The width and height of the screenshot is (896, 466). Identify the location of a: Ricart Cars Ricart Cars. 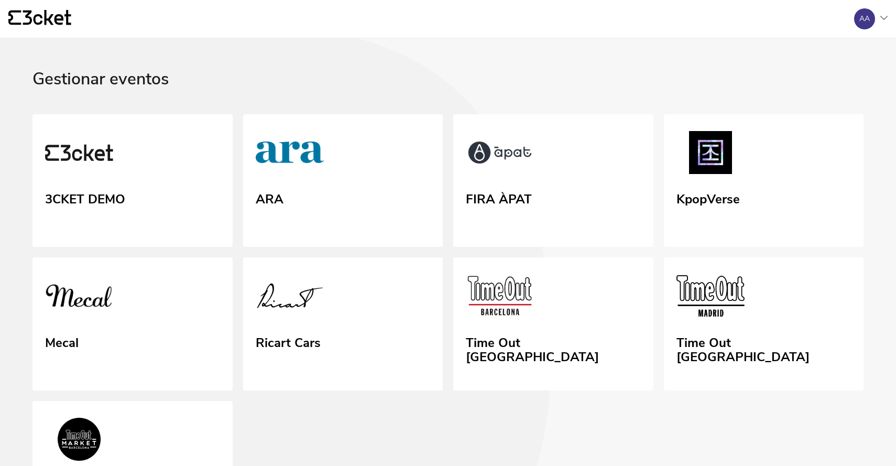
(343, 324).